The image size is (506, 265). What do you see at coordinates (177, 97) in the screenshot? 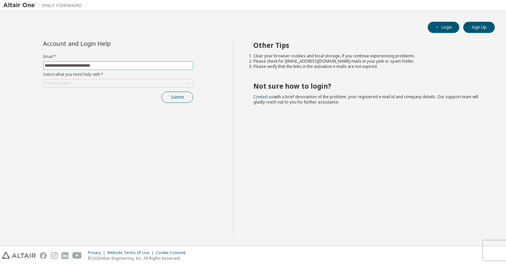
I see `button: Submit` at bounding box center [177, 97].